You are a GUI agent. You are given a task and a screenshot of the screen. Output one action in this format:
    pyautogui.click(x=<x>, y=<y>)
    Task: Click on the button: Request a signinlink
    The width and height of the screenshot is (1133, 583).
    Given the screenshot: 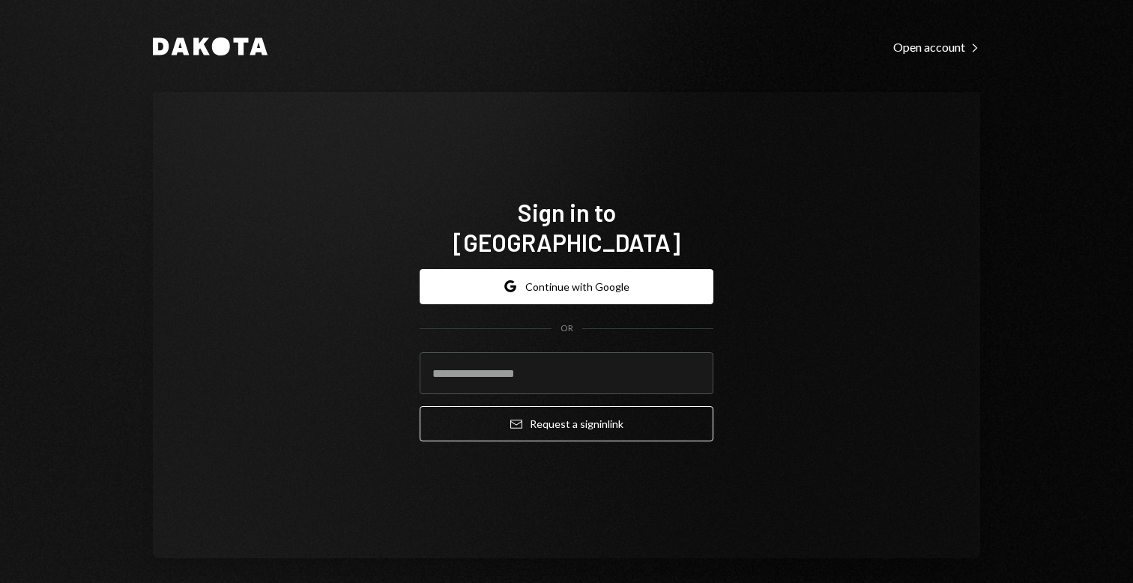 What is the action you would take?
    pyautogui.click(x=567, y=424)
    